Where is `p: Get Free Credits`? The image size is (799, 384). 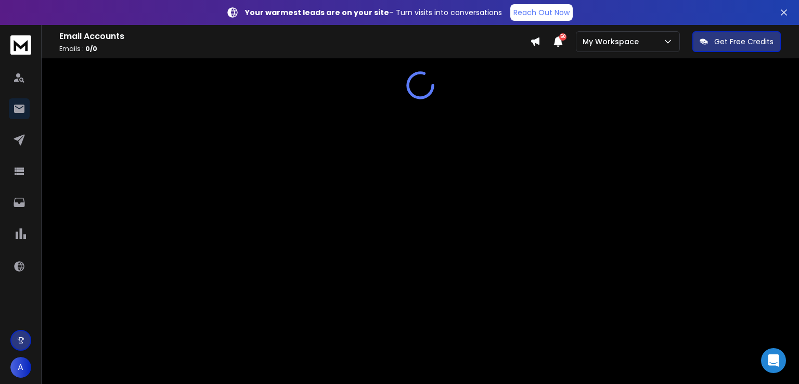 p: Get Free Credits is located at coordinates (744, 42).